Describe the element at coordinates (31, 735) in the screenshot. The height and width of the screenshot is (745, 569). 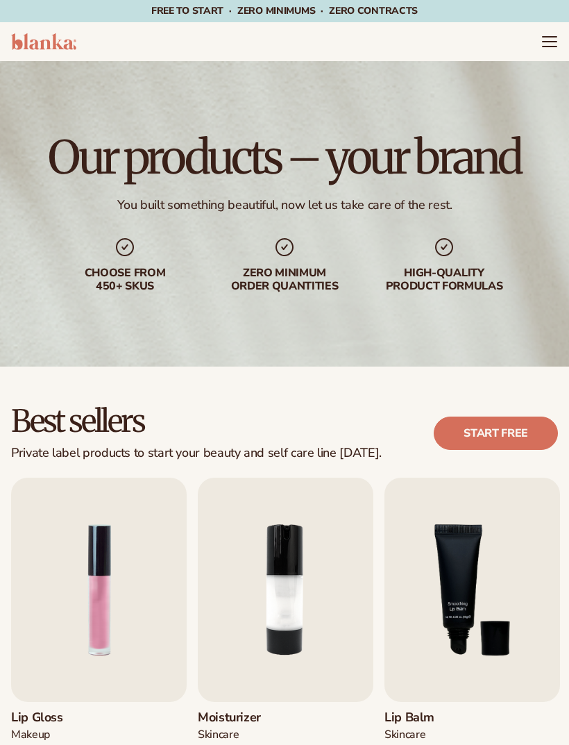
I see `div: MAKEUP` at that location.